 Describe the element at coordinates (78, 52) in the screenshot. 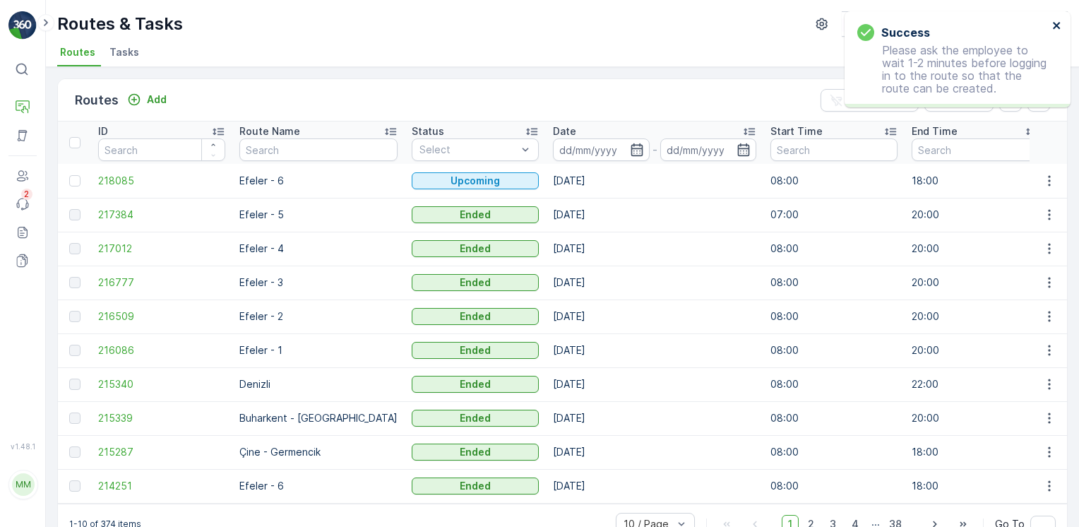

I see `span: Routes` at that location.